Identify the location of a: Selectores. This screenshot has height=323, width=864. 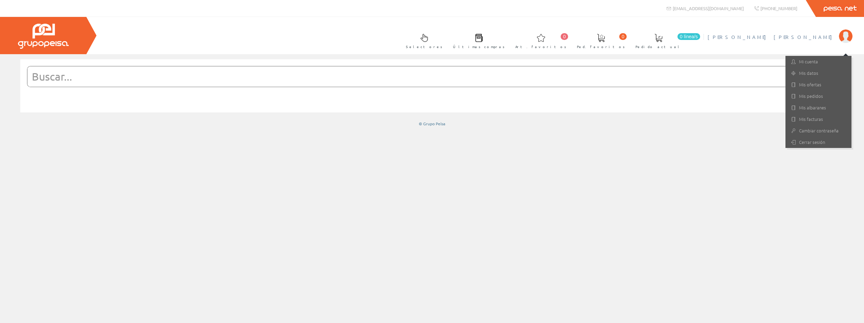
(422, 40).